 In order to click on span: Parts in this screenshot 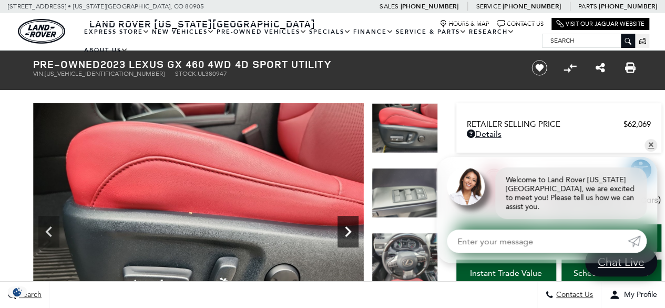, I will do `click(588, 6)`.